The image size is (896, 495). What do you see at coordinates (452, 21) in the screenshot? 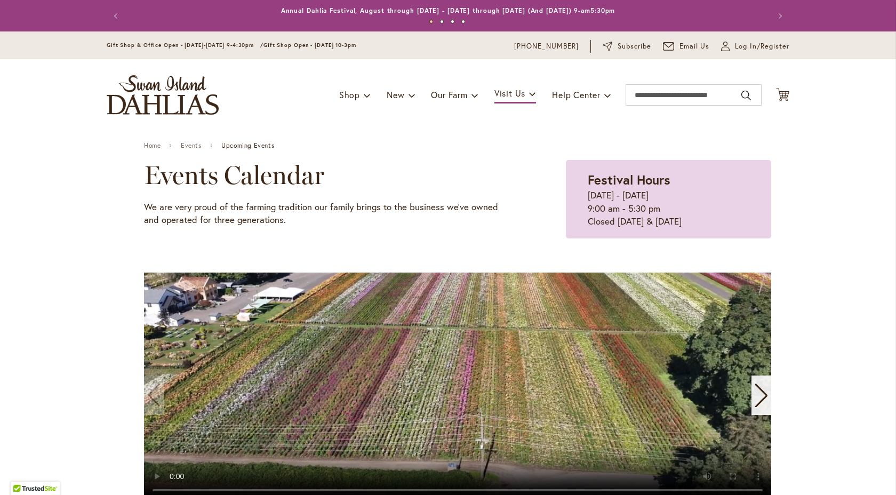
I see `button: 3 of 4` at bounding box center [452, 21].